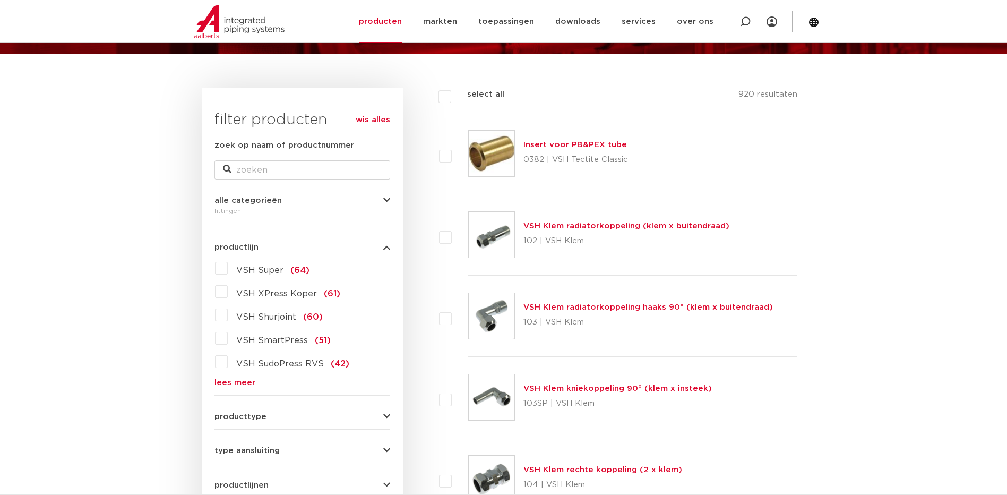  Describe the element at coordinates (575, 144) in the screenshot. I see `a: Insert voor PB&PEX tube` at that location.